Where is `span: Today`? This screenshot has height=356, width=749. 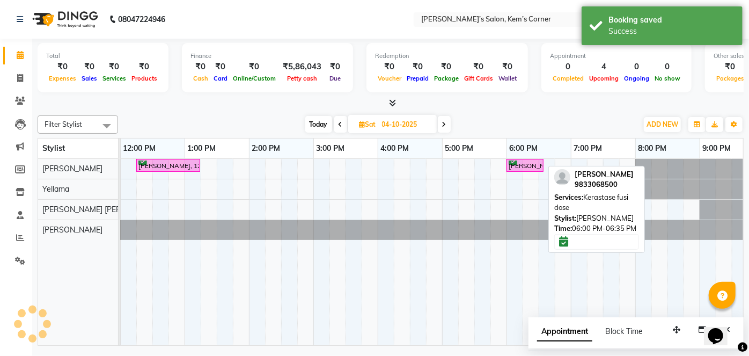
span: Today is located at coordinates (319, 124).